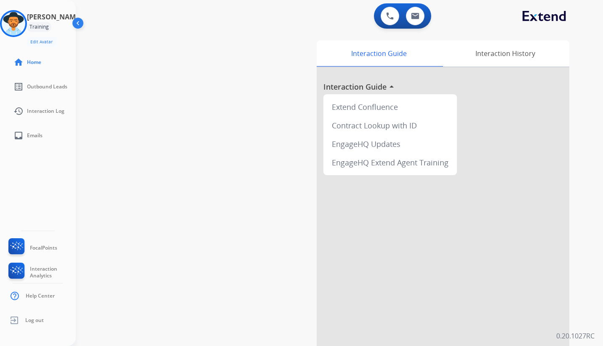  What do you see at coordinates (34, 62) in the screenshot?
I see `span: Home` at bounding box center [34, 62].